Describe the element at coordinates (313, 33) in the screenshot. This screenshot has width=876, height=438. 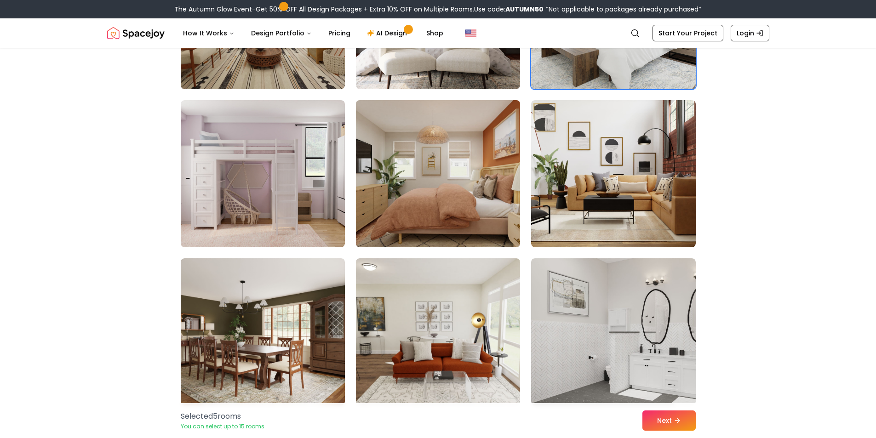
I see `nav: Main` at that location.